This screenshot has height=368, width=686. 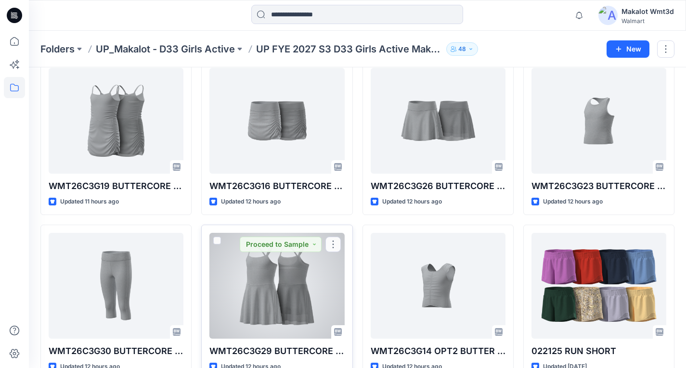 I want to click on a: 022125 RUN SHORT, so click(x=599, y=286).